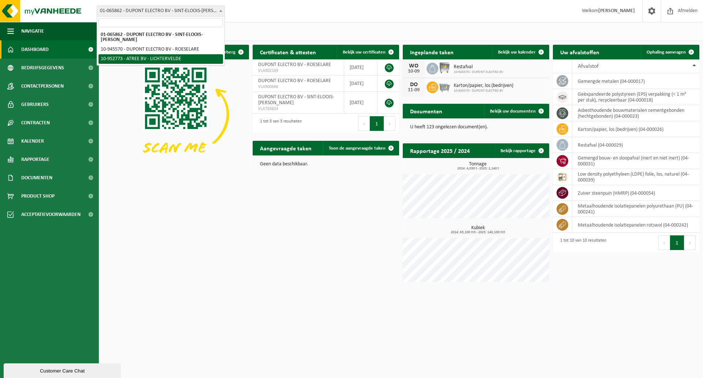  Describe the element at coordinates (440, 150) in the screenshot. I see `h2: Rapportage 2025 / 2024` at that location.